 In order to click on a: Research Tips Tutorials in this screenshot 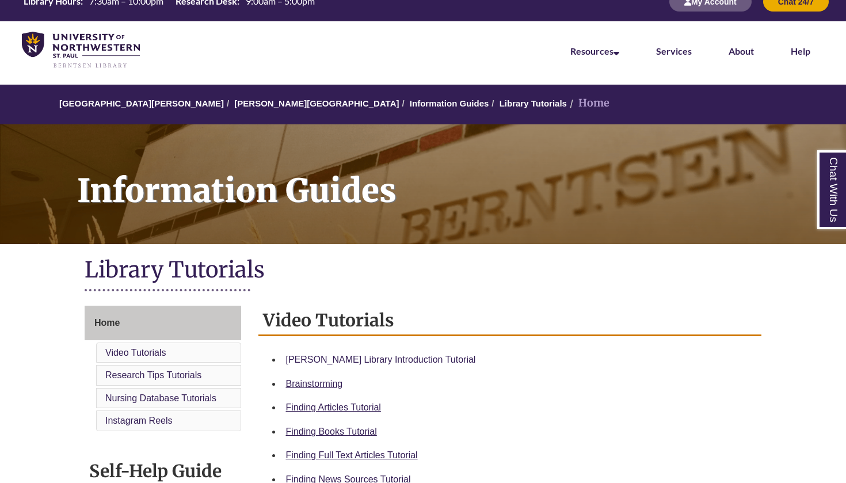, I will do `click(153, 375)`.